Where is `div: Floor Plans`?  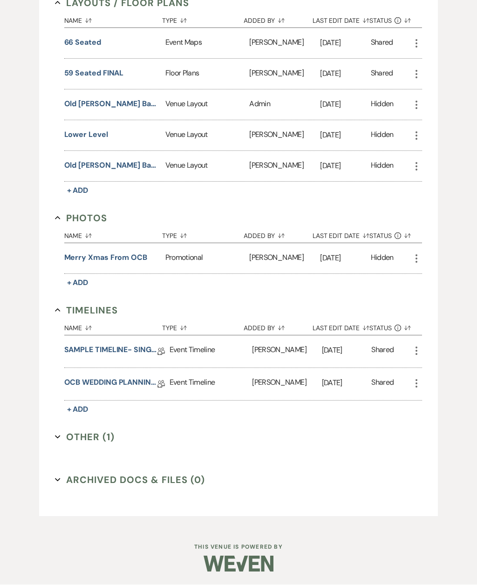 div: Floor Plans is located at coordinates (207, 74).